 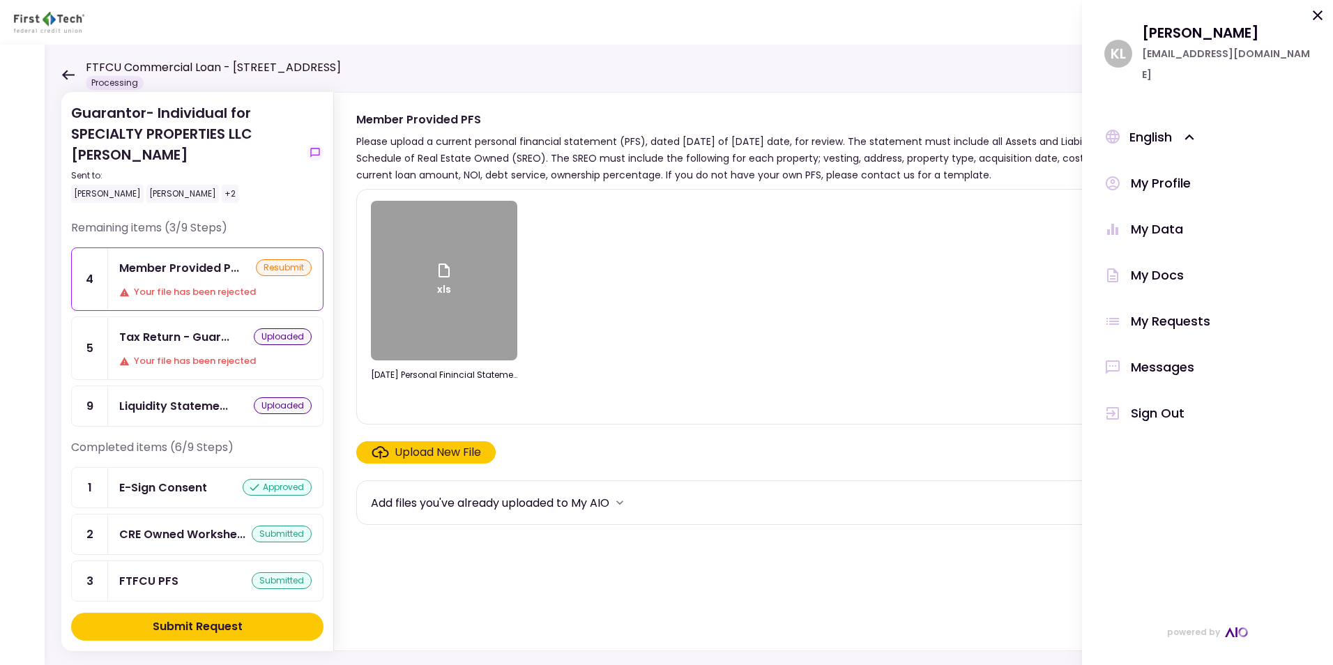 I want to click on div: English, so click(x=1164, y=137).